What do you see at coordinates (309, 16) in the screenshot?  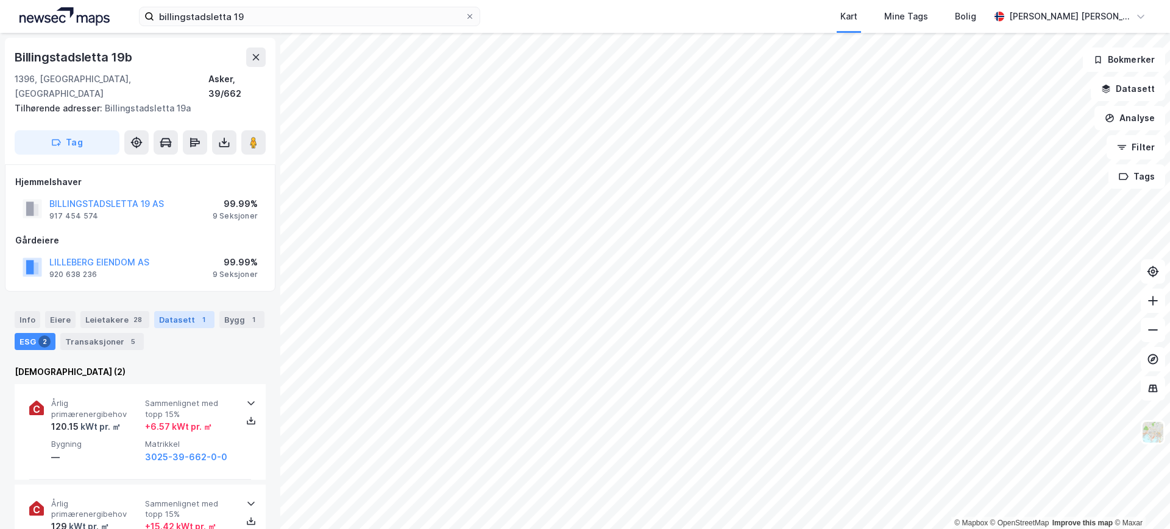 I see `input: Søk på adresse, matrikkel, gårdeiere, leietakere eller personer` at bounding box center [309, 16].